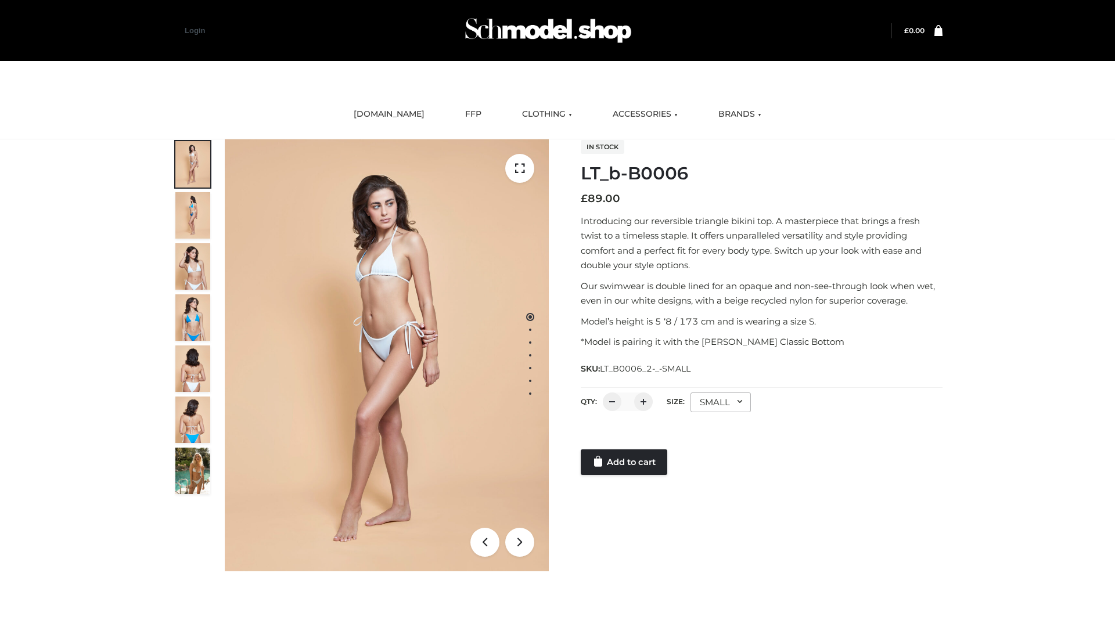  I want to click on img: ArielClassicBikiniTop_CloudNine_AzureSky_OW114ECO_3-scaled.jpg, so click(193, 267).